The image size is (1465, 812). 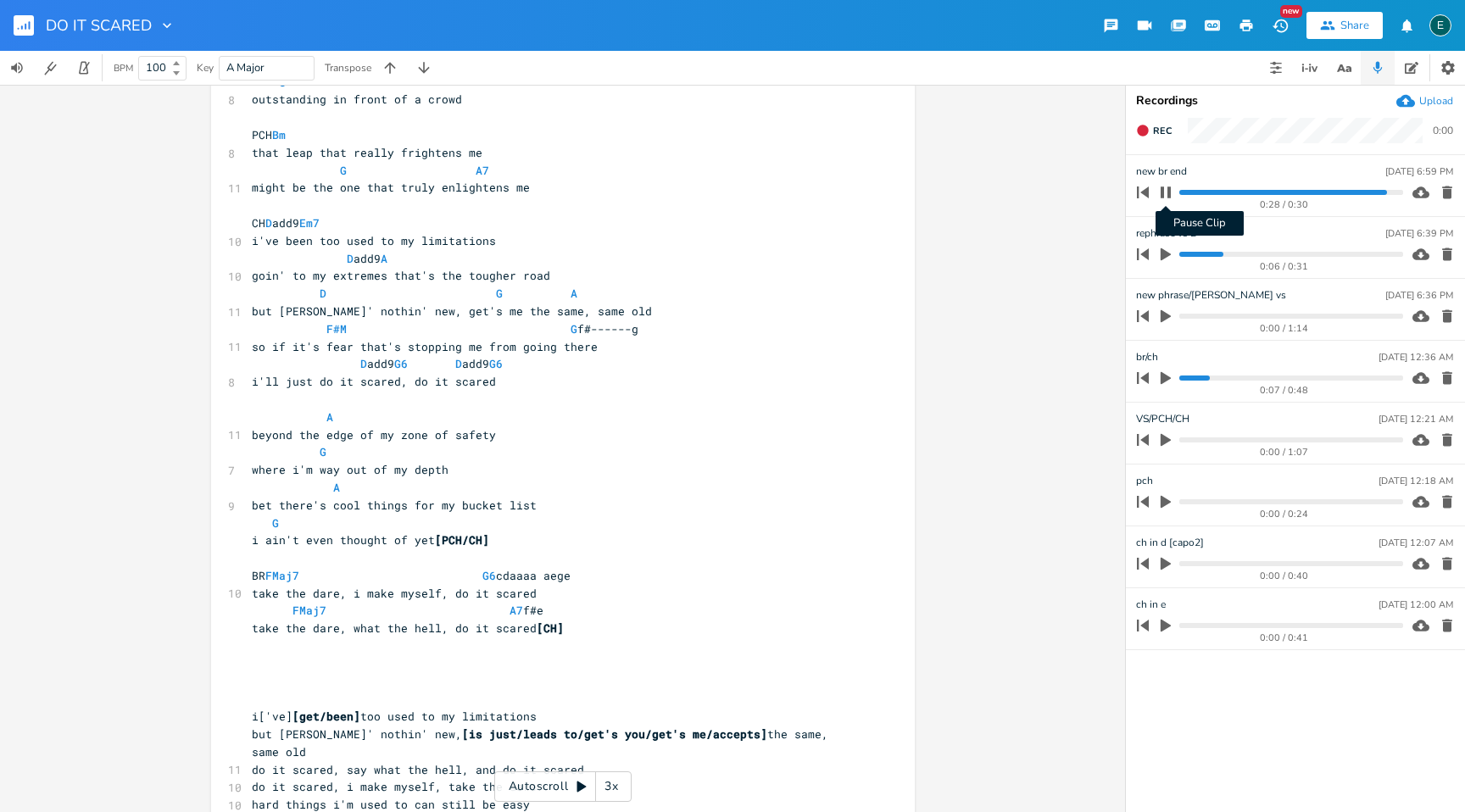 What do you see at coordinates (407, 628) in the screenshot?
I see `span: take the dare, what the hell, do it scared` at bounding box center [407, 628].